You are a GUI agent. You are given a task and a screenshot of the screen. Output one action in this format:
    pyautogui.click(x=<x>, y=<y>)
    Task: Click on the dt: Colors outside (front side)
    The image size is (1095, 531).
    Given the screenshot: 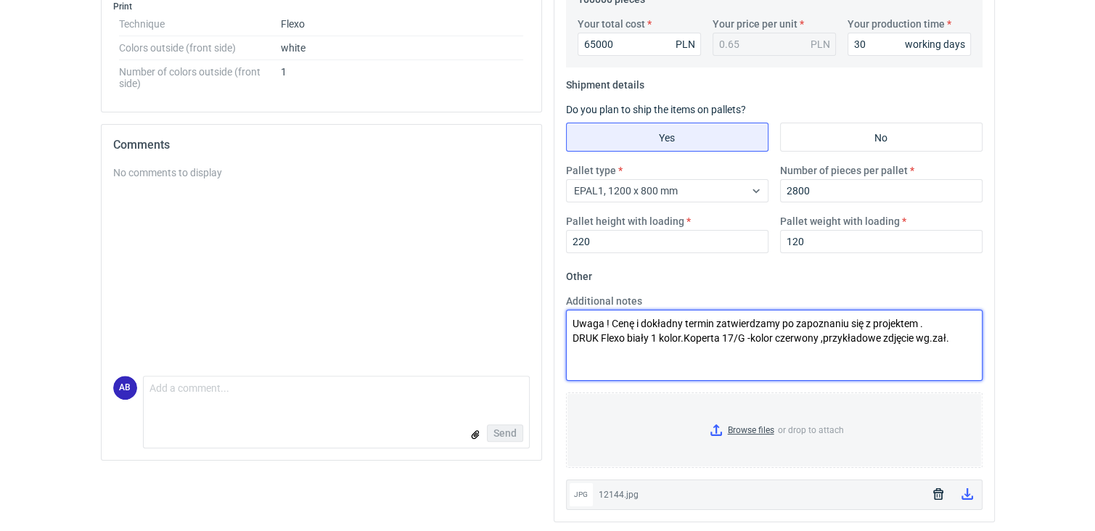 What is the action you would take?
    pyautogui.click(x=199, y=48)
    